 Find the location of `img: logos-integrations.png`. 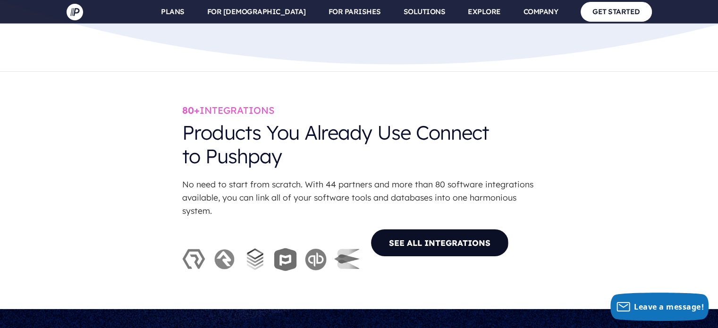

img: logos-integrations.png is located at coordinates (271, 260).